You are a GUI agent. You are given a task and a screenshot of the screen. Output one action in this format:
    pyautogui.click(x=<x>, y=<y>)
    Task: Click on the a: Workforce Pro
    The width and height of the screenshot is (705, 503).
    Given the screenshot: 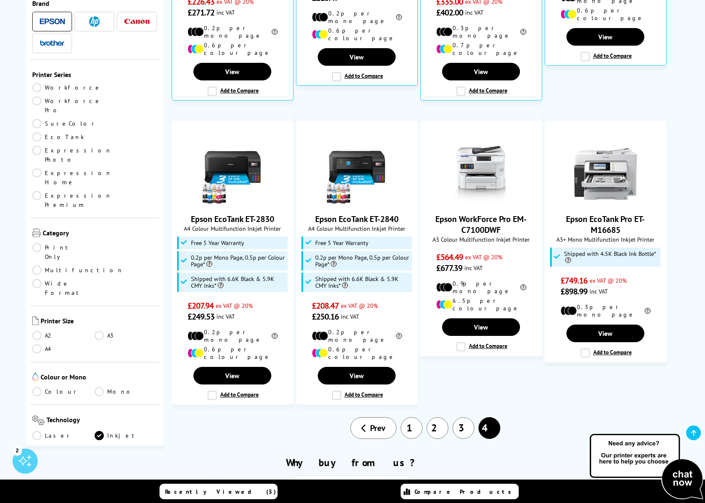 What is the action you would take?
    pyautogui.click(x=67, y=106)
    